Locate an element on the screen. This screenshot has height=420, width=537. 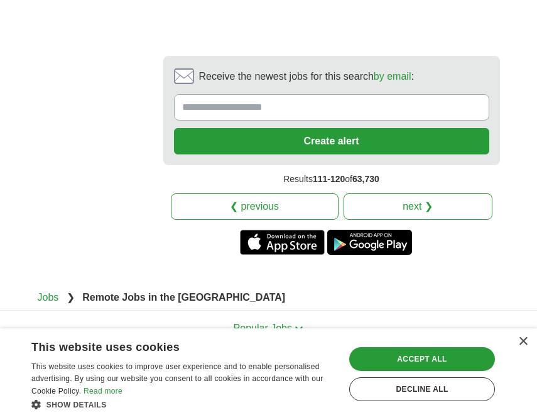
a: next ❯ is located at coordinates (418, 207).